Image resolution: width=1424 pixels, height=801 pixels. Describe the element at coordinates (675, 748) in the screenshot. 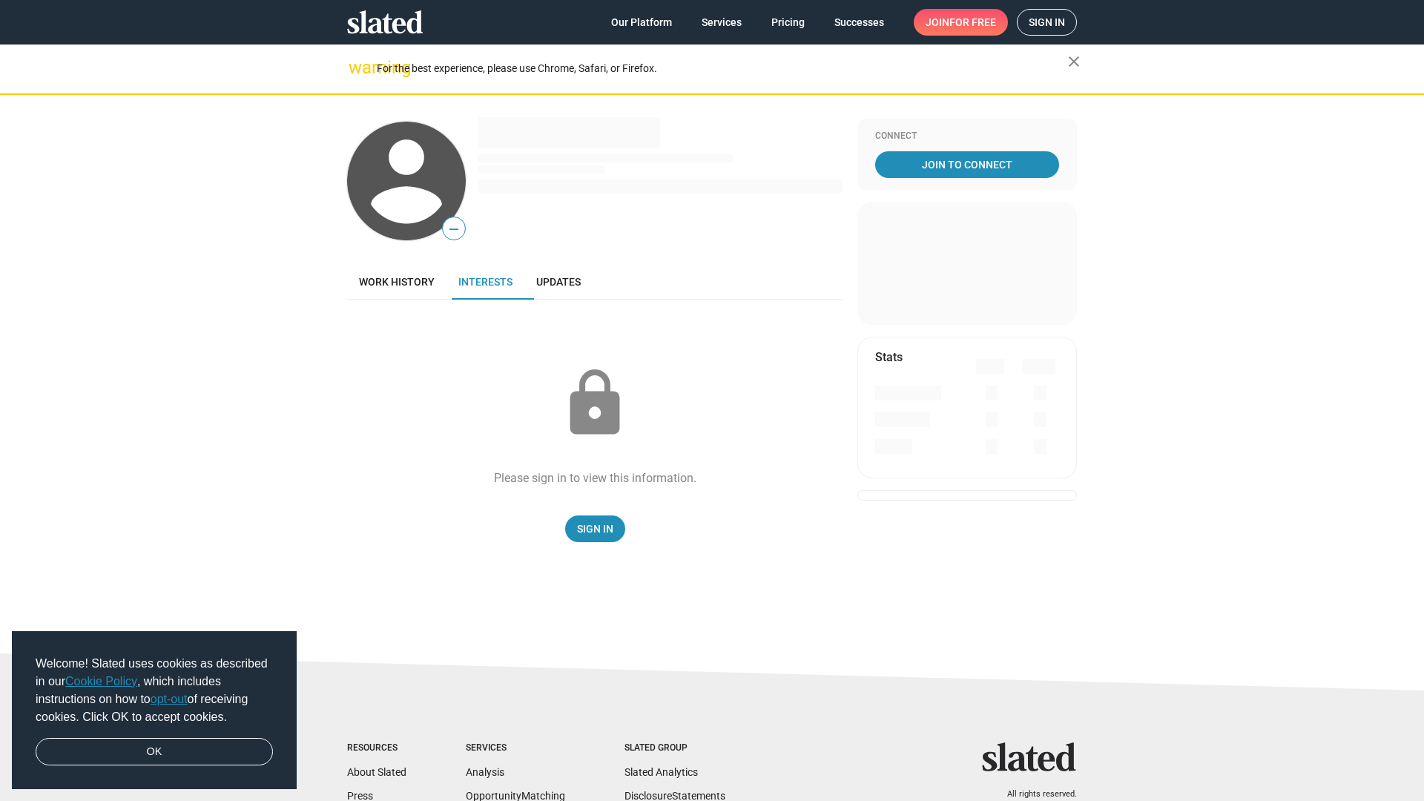

I see `div: Slated Group` at that location.